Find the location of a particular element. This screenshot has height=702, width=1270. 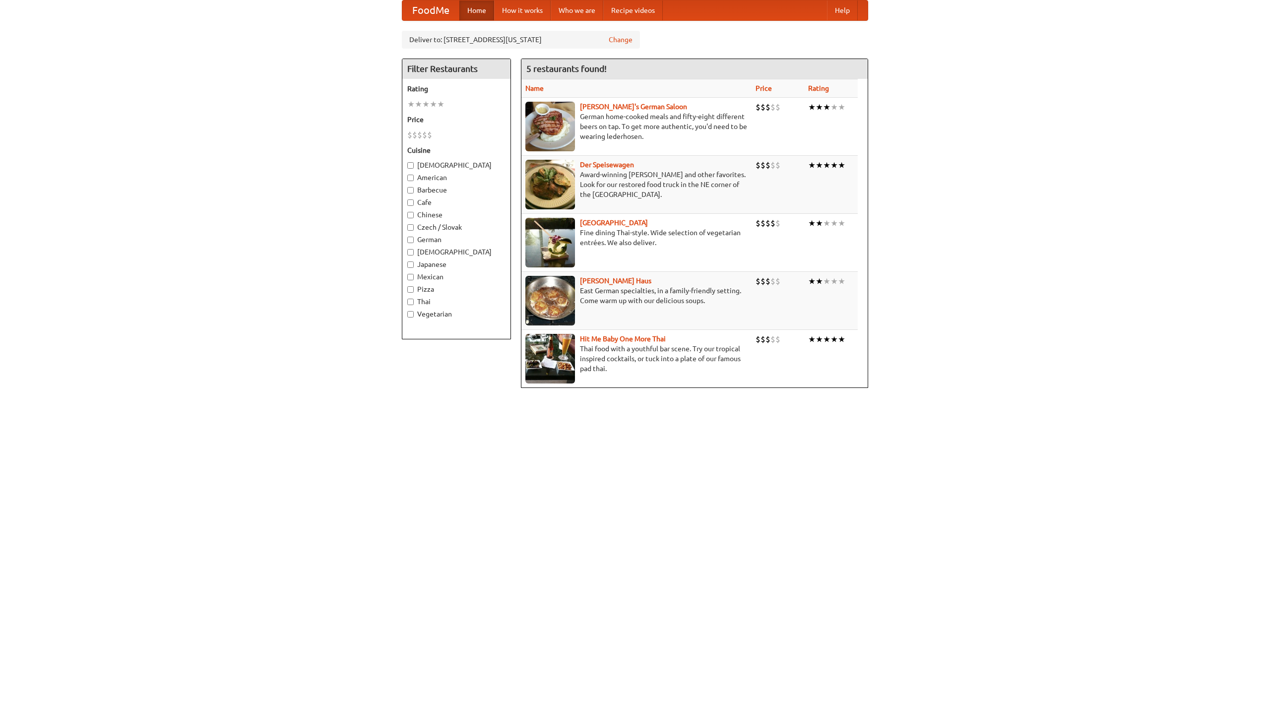

label: German is located at coordinates (457, 240).